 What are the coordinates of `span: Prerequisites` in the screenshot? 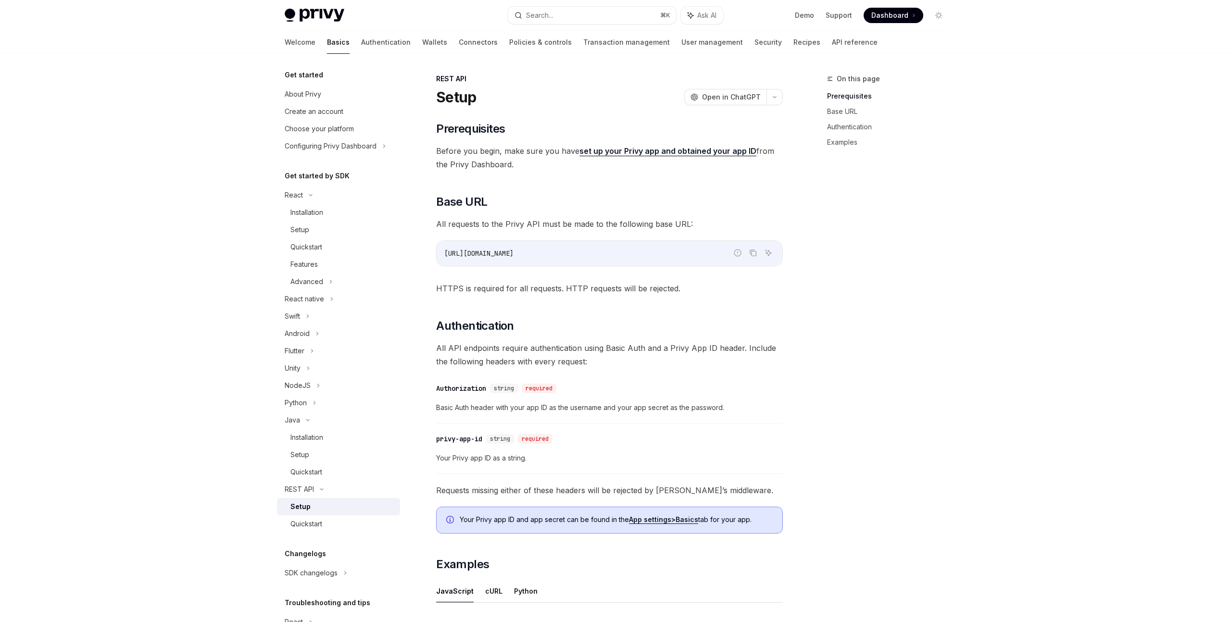 It's located at (470, 129).